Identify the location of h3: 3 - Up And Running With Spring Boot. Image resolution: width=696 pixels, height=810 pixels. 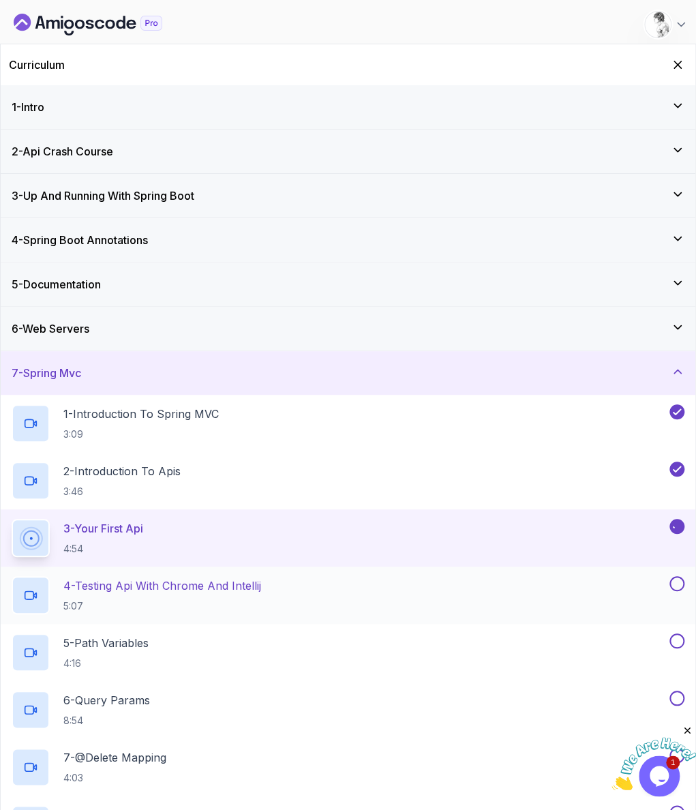
(103, 196).